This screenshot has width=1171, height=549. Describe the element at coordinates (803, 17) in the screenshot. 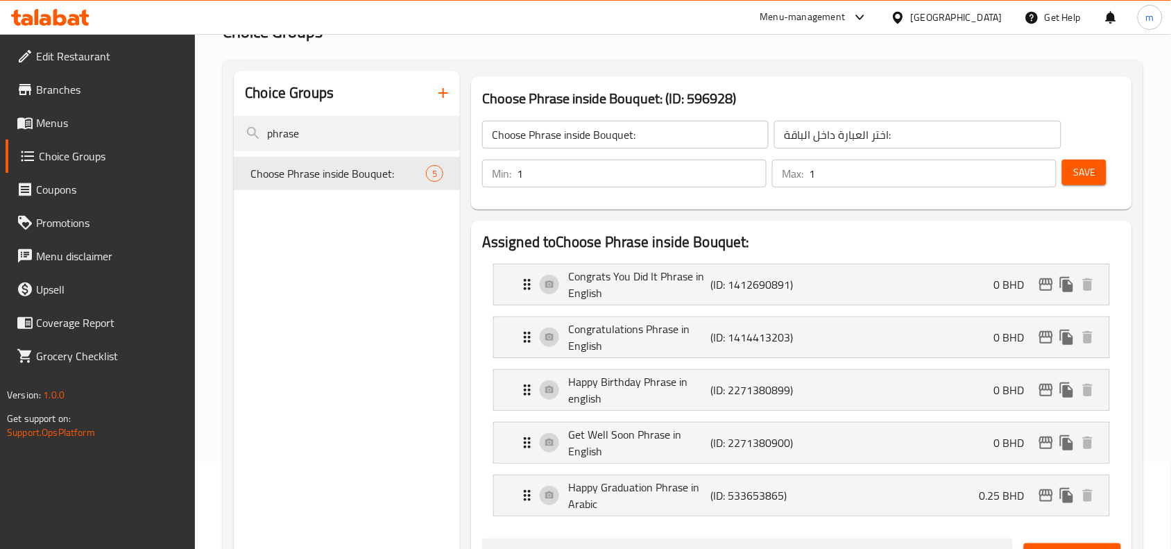

I see `div: Menu-management` at that location.